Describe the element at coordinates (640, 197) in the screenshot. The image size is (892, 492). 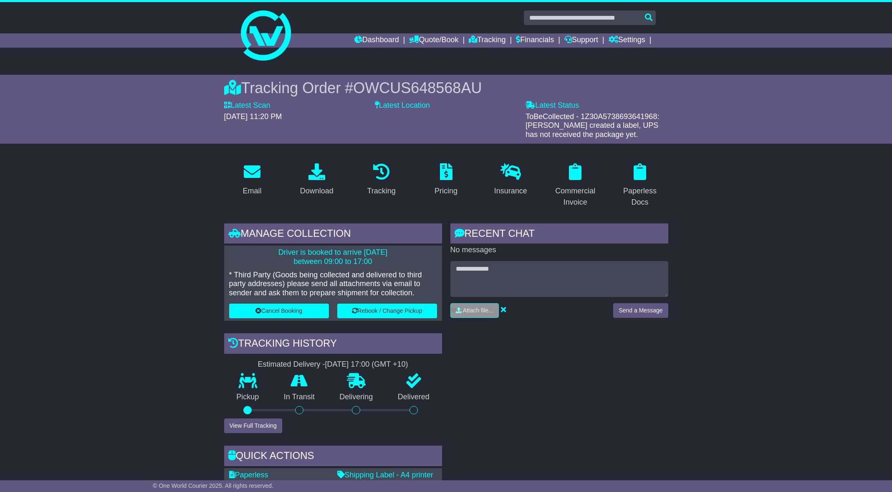
I see `div: Paperless Docs` at that location.